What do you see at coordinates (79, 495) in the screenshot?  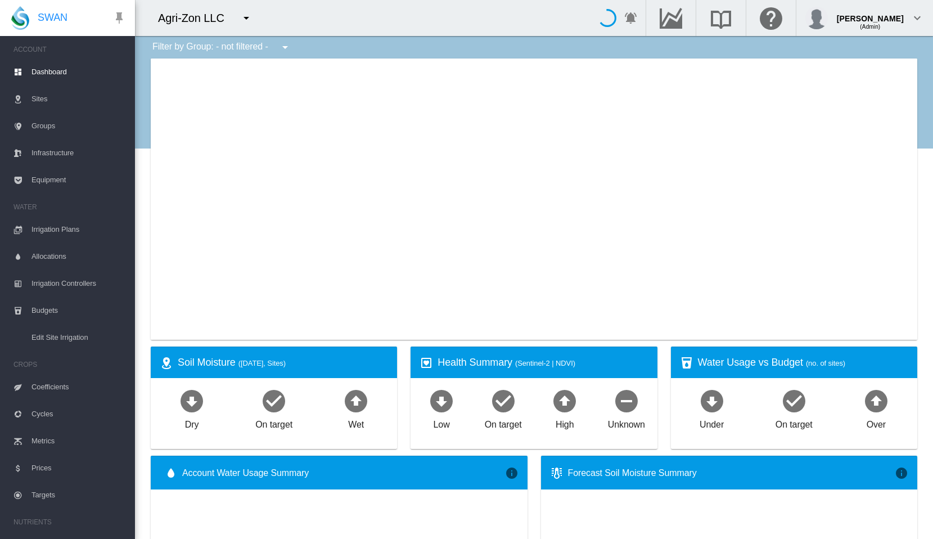 I see `span: Targets` at bounding box center [79, 495].